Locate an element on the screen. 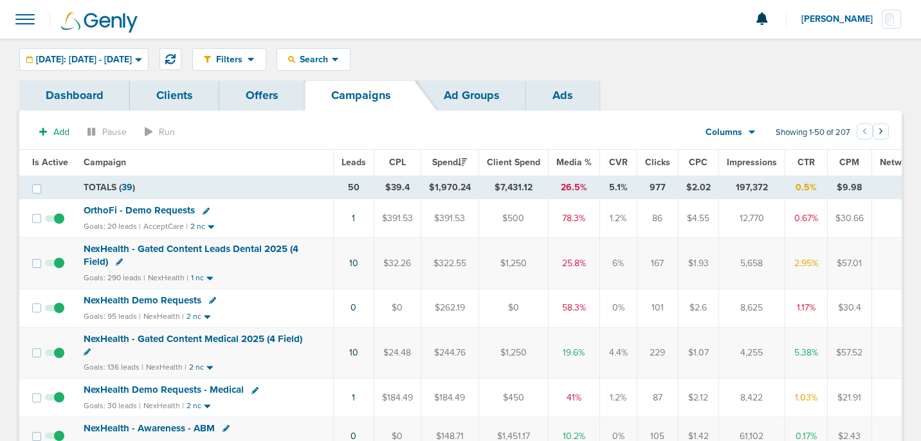  small: Goals: 30 leads | is located at coordinates (112, 406).